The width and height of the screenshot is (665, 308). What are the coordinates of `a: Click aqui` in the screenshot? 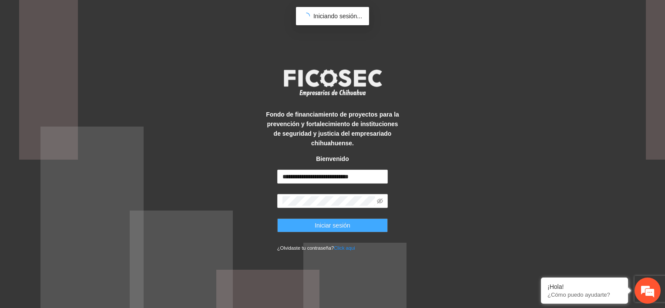 It's located at (344, 248).